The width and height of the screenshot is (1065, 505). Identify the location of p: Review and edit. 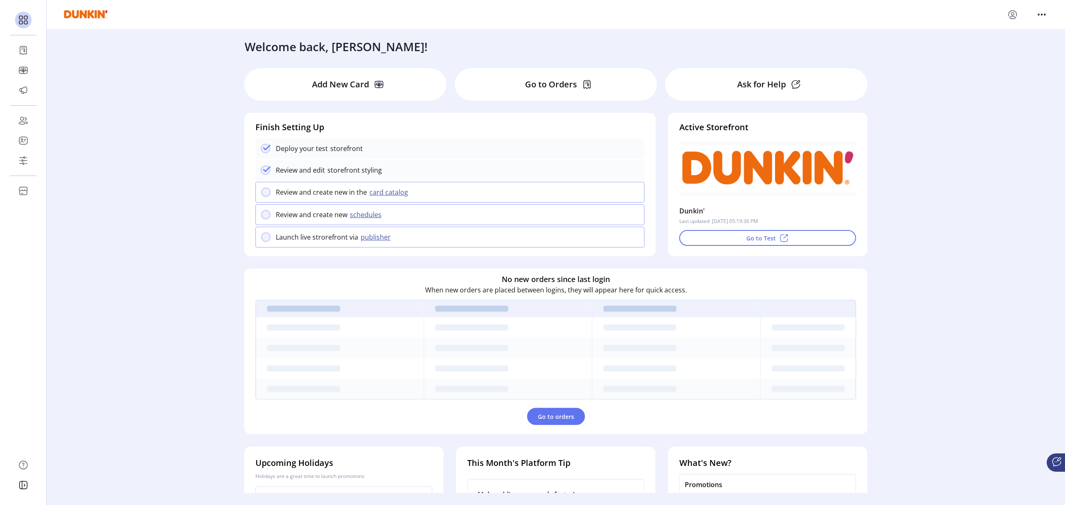
(300, 170).